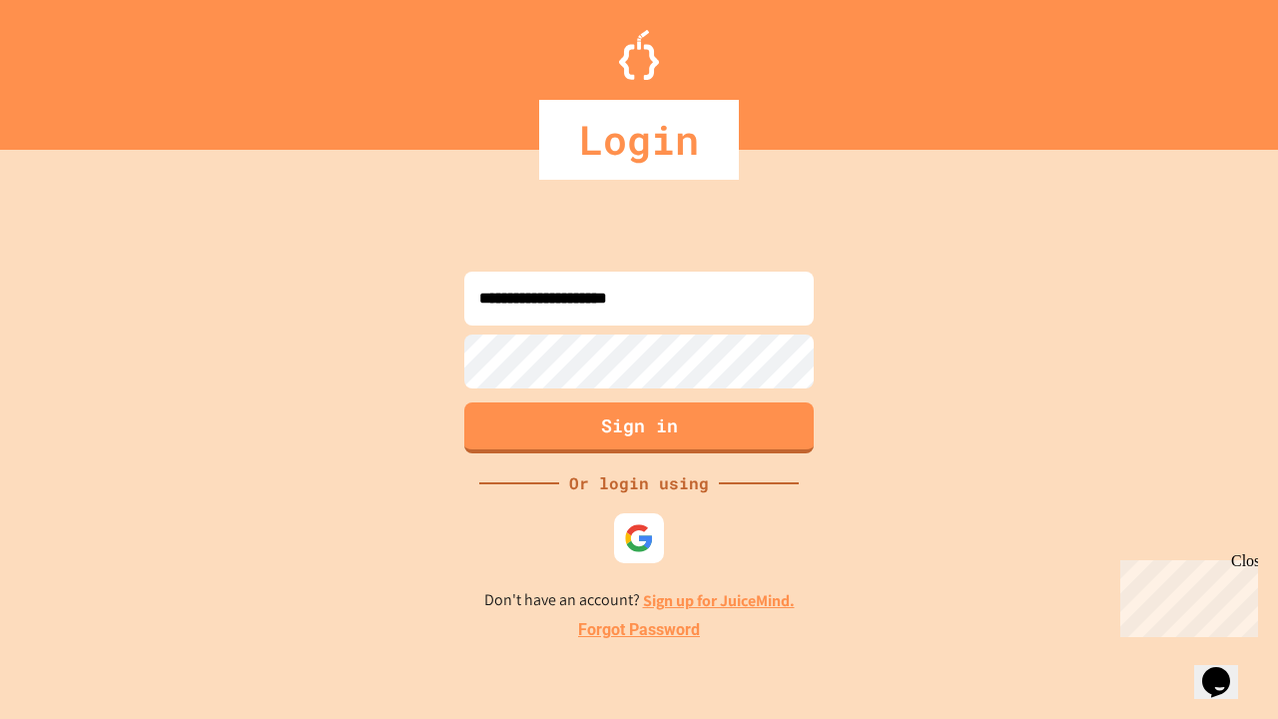 Image resolution: width=1278 pixels, height=719 pixels. What do you see at coordinates (639, 483) in the screenshot?
I see `div: Or login using` at bounding box center [639, 483].